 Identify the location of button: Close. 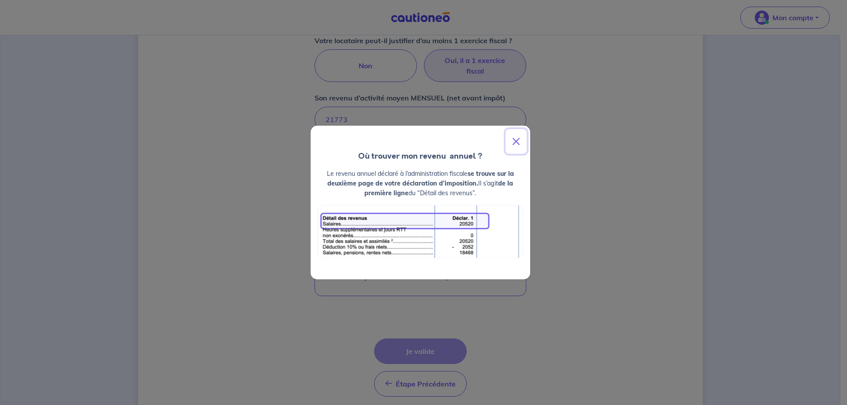
(516, 142).